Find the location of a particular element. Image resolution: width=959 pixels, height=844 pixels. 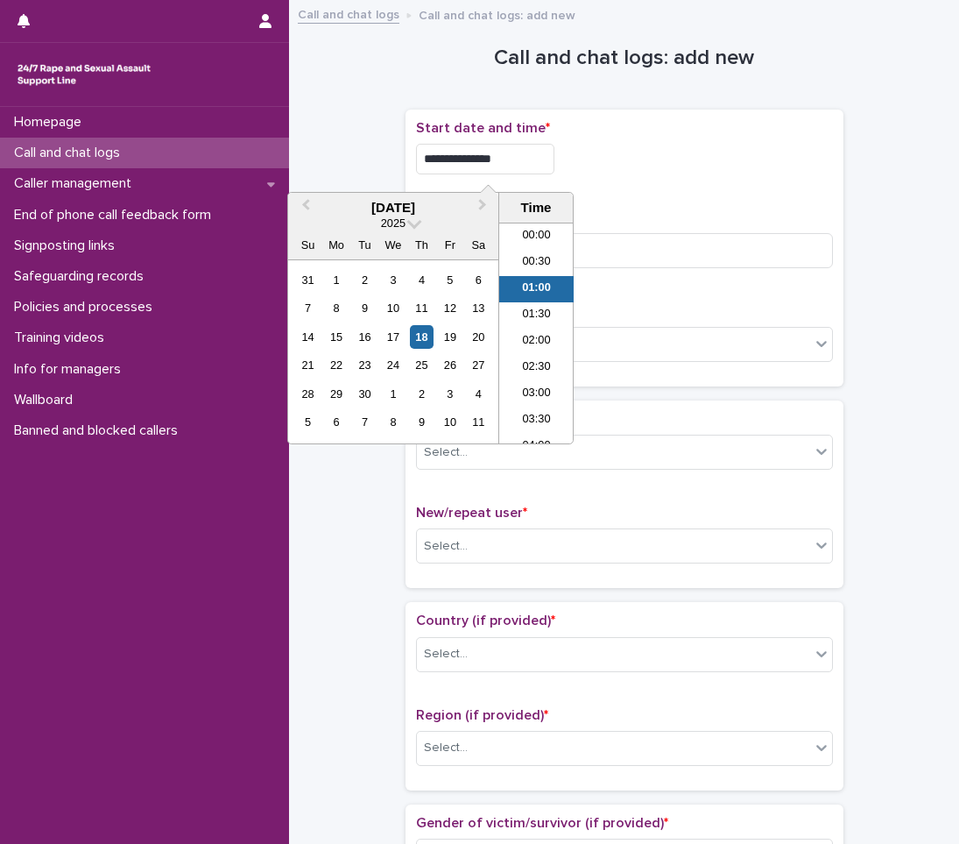

p: Caller management is located at coordinates (76, 183).